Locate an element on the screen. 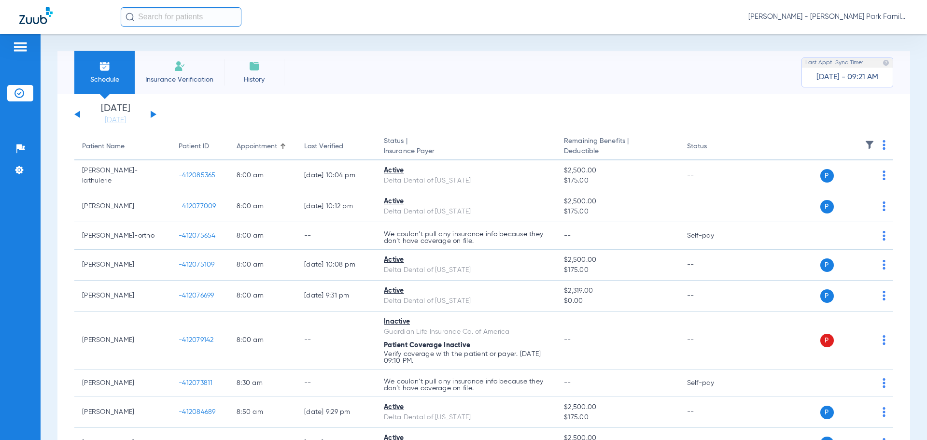 Image resolution: width=927 pixels, height=440 pixels. span: $0.00 is located at coordinates (618, 301).